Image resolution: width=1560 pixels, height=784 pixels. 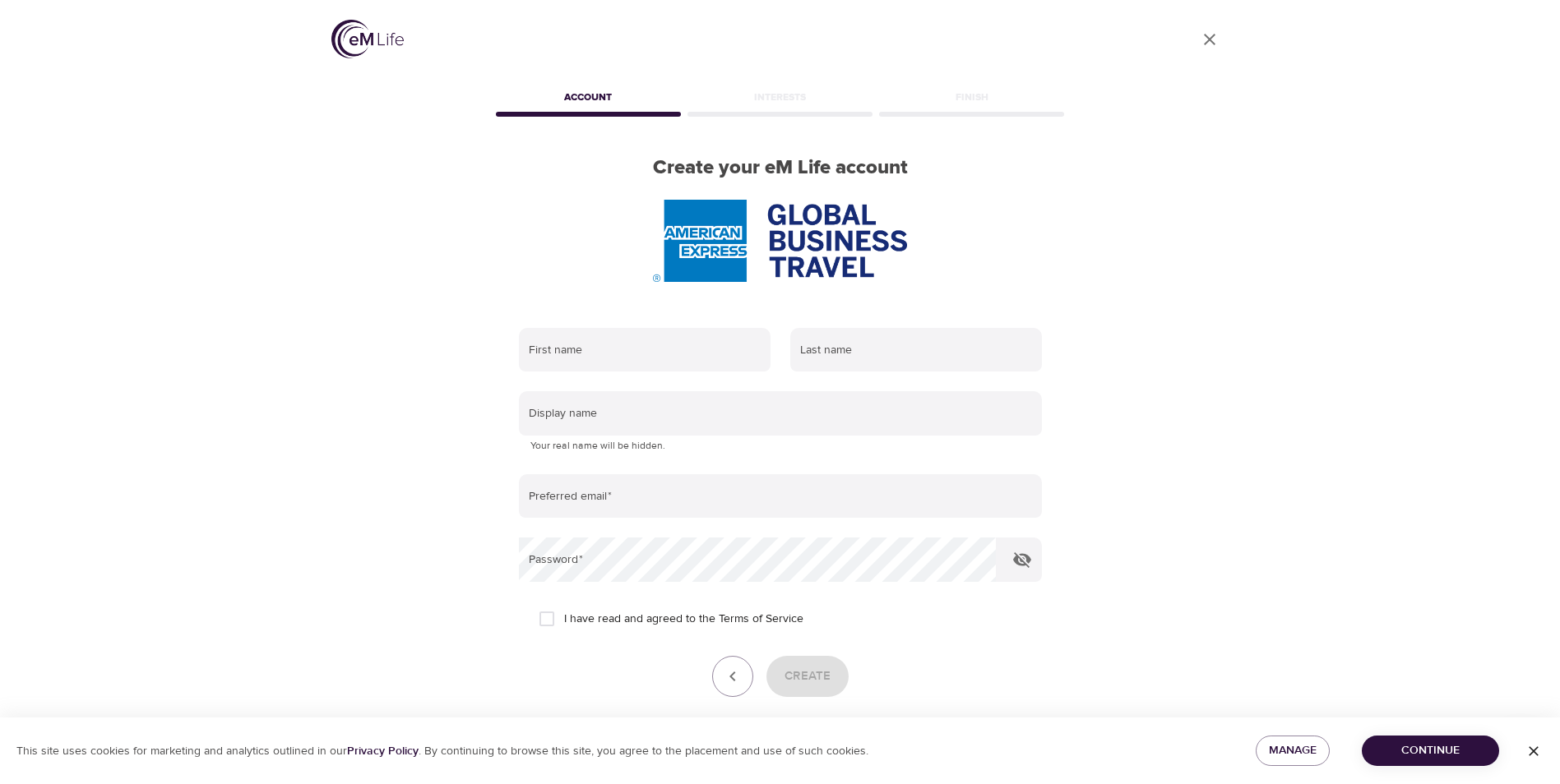 I want to click on button: Continue, so click(x=1430, y=750).